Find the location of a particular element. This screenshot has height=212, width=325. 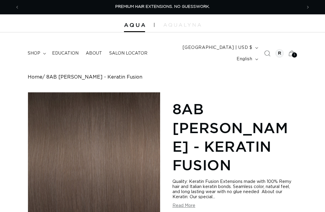

a: Home is located at coordinates (35, 77).